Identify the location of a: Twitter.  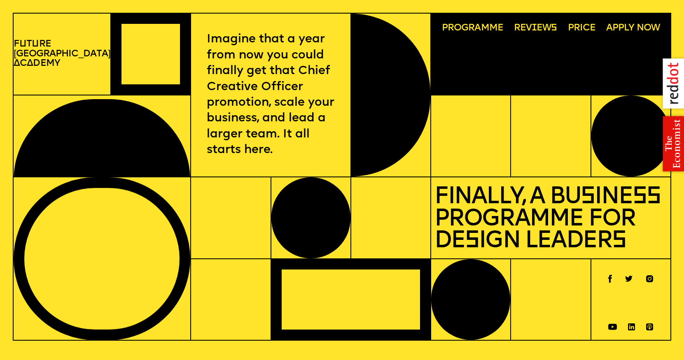
(629, 275).